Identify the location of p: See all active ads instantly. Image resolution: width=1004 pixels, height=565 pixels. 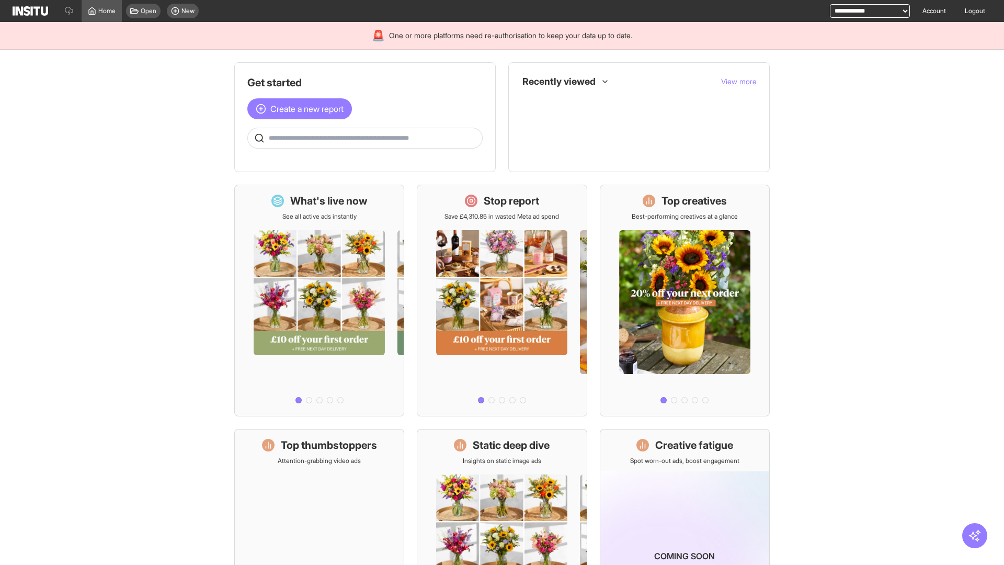
(320, 217).